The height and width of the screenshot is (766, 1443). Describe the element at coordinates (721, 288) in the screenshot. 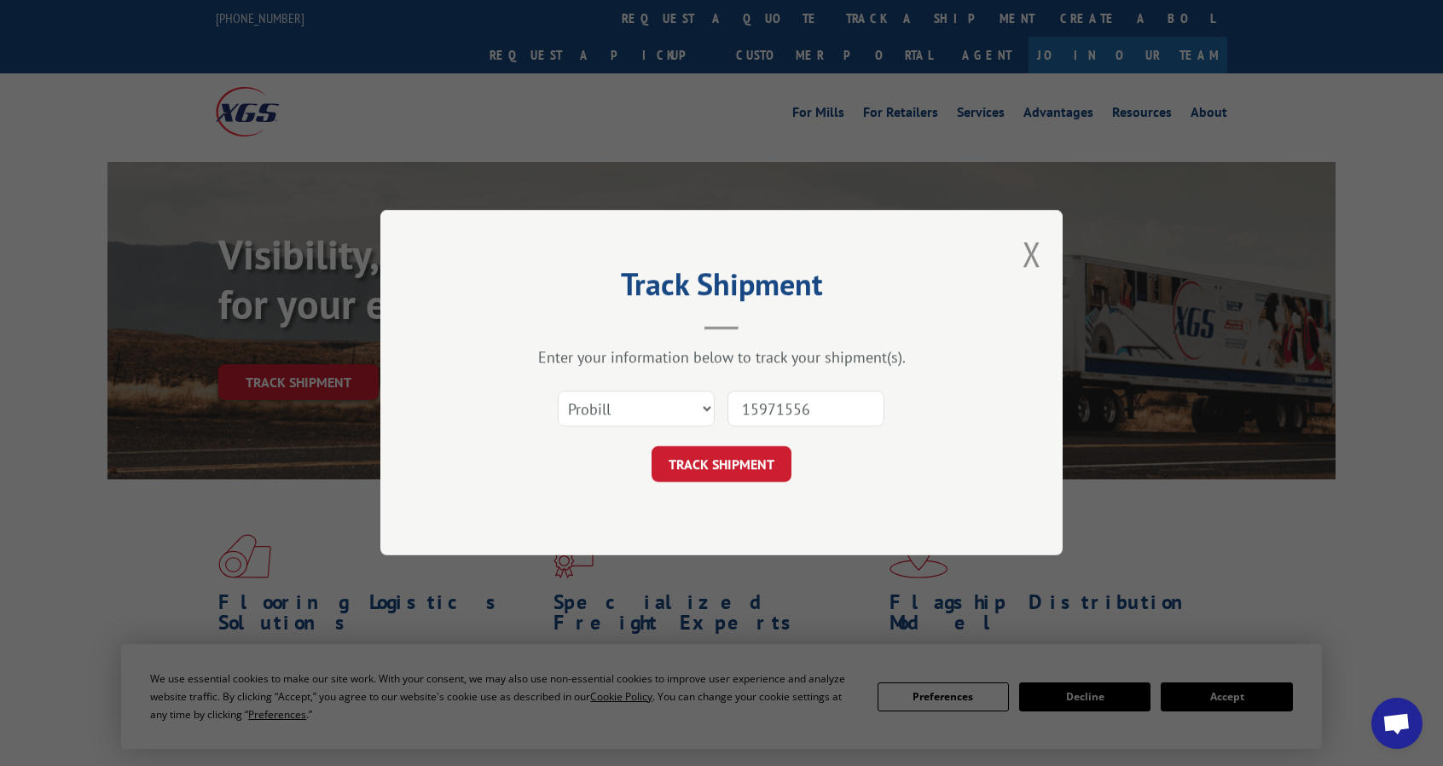

I see `h2: Track Shipment` at that location.